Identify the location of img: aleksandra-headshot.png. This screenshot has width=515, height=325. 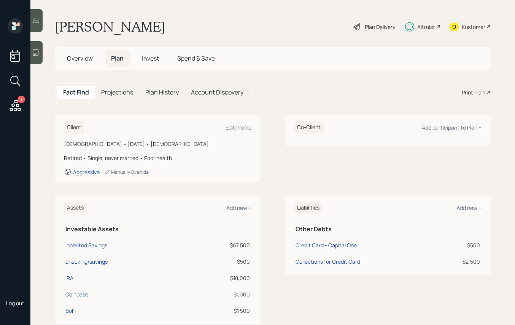
(15, 282).